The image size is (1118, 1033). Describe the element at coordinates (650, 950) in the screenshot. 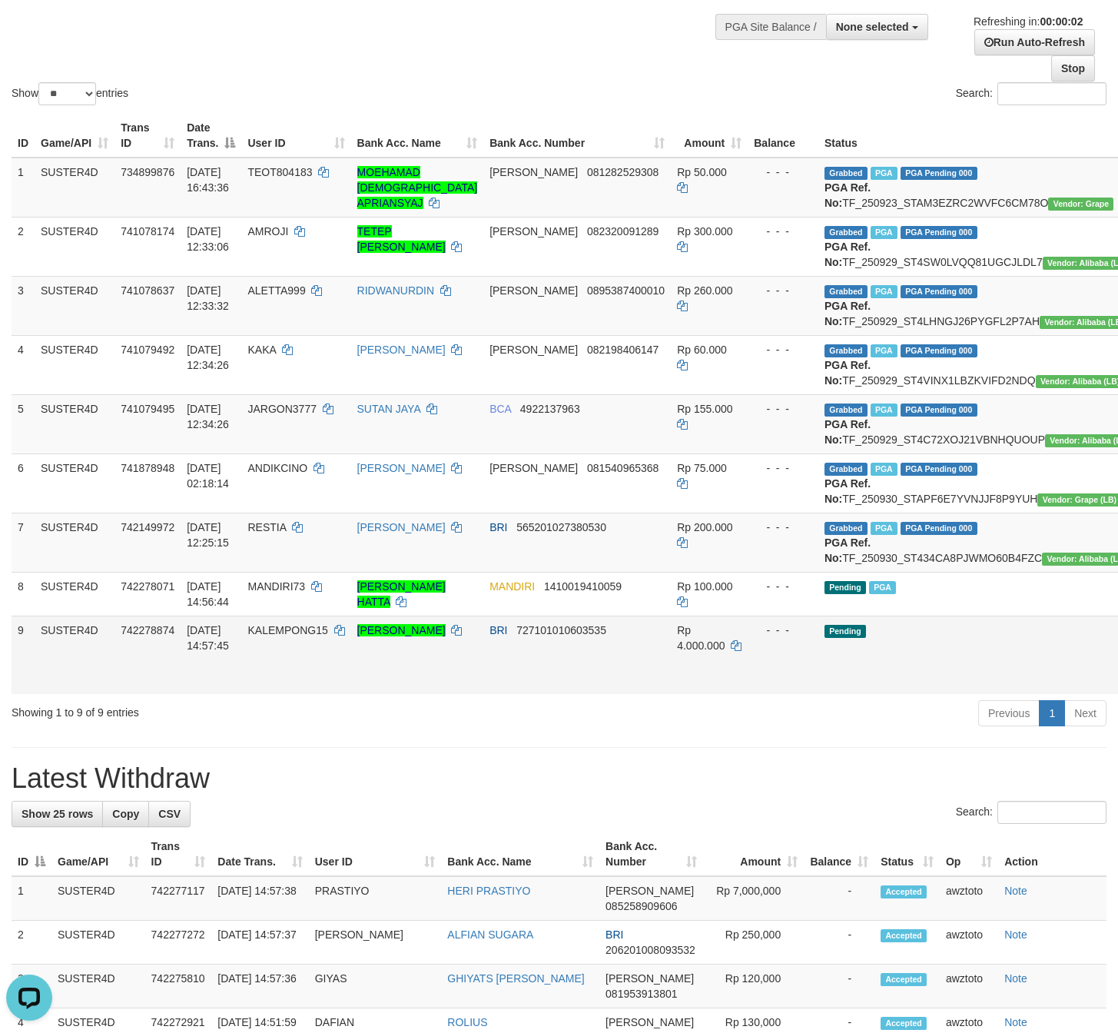

I see `span: Copy 206201008093532 to clipboard` at that location.